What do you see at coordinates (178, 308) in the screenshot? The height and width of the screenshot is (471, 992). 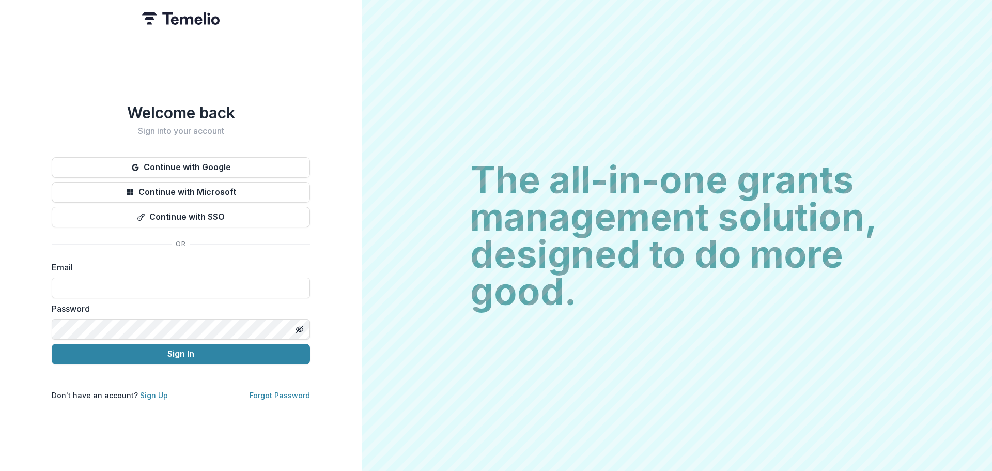 I see `label: Password` at bounding box center [178, 308].